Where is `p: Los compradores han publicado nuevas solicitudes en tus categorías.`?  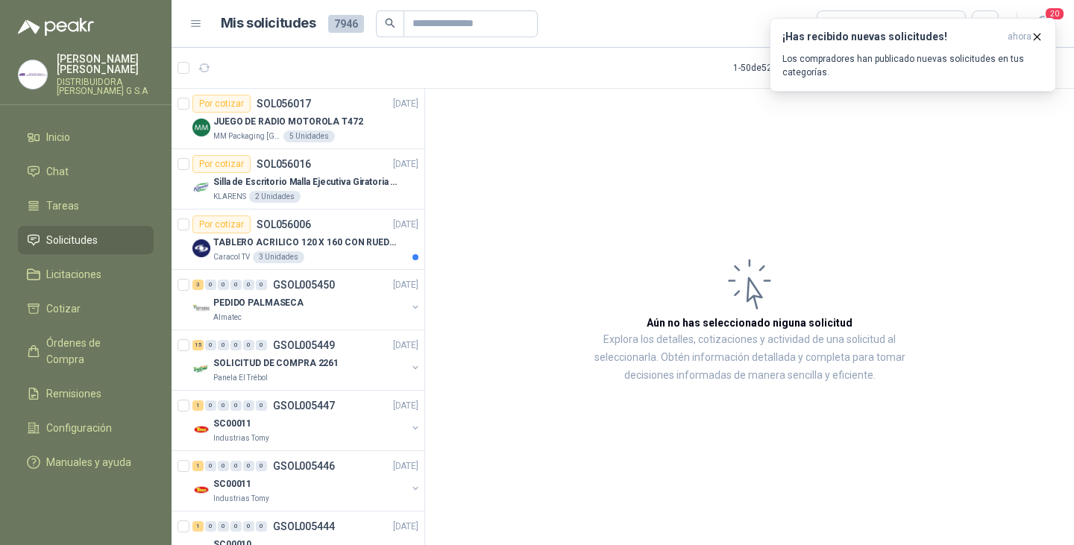 p: Los compradores han publicado nuevas solicitudes en tus categorías. is located at coordinates (913, 66).